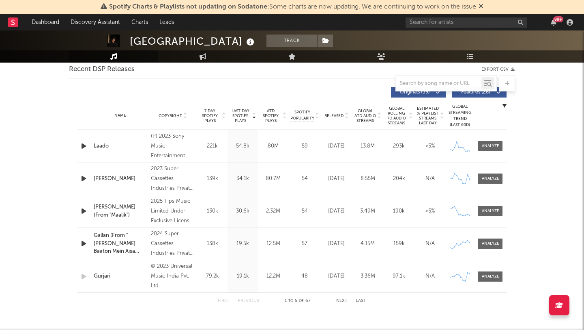 Image resolution: width=584 pixels, height=330 pixels. Describe the element at coordinates (399, 211) in the screenshot. I see `div: 190k` at that location.